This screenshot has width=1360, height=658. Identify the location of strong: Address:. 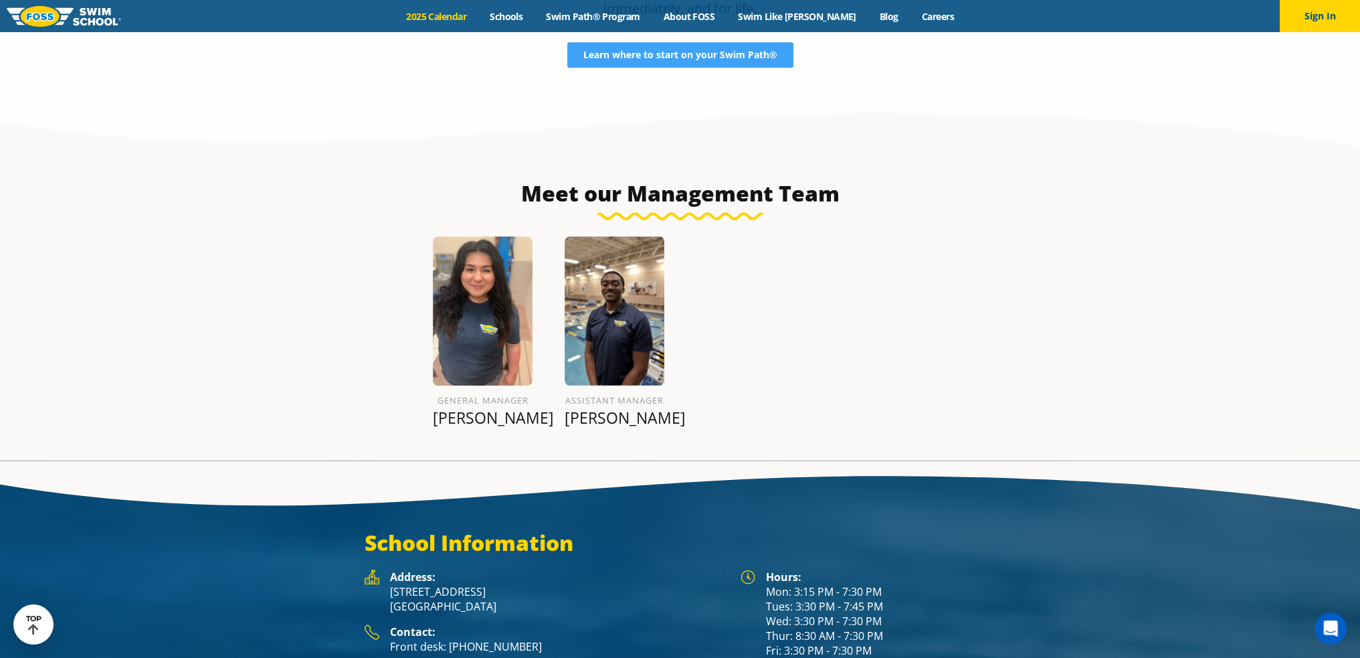
(413, 577).